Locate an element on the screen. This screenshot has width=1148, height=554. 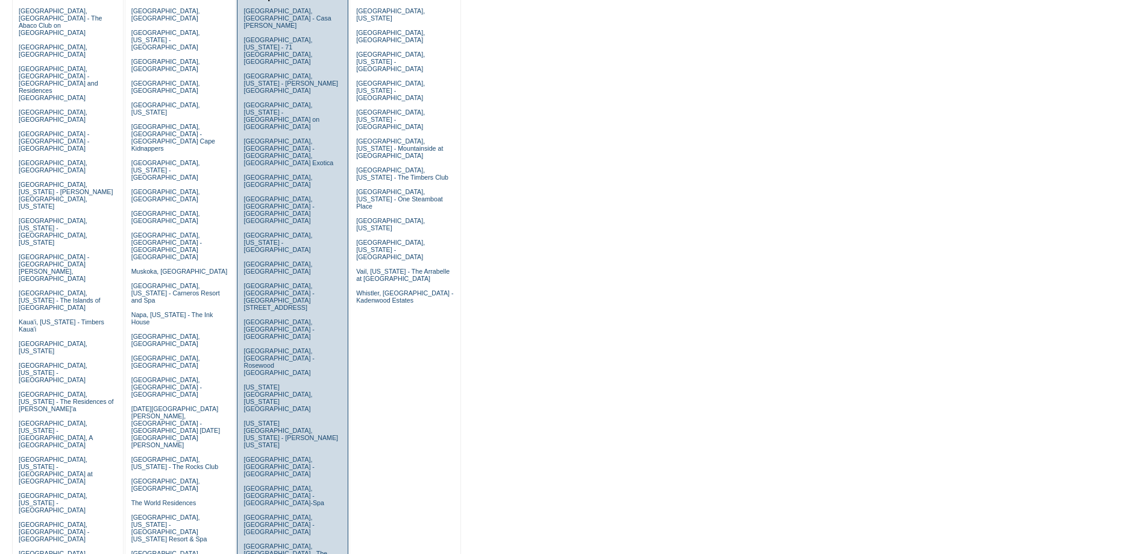
a: The World Residences is located at coordinates (164, 502).